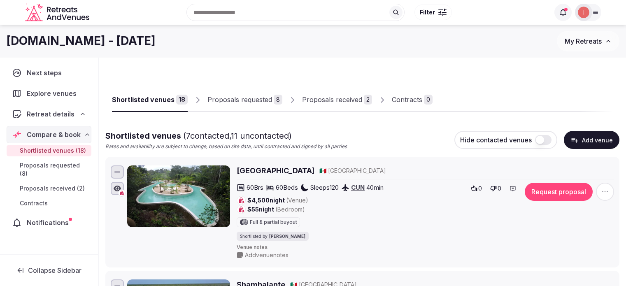  Describe the element at coordinates (267, 255) in the screenshot. I see `span: Add venue notes` at that location.